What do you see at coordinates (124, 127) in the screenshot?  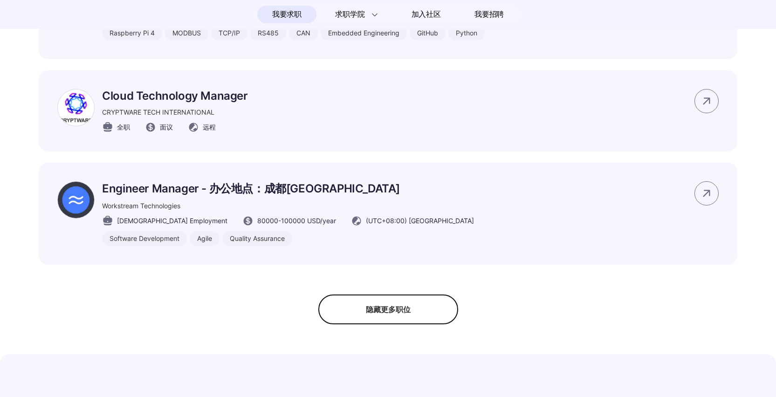 I see `span: 全职` at bounding box center [124, 127].